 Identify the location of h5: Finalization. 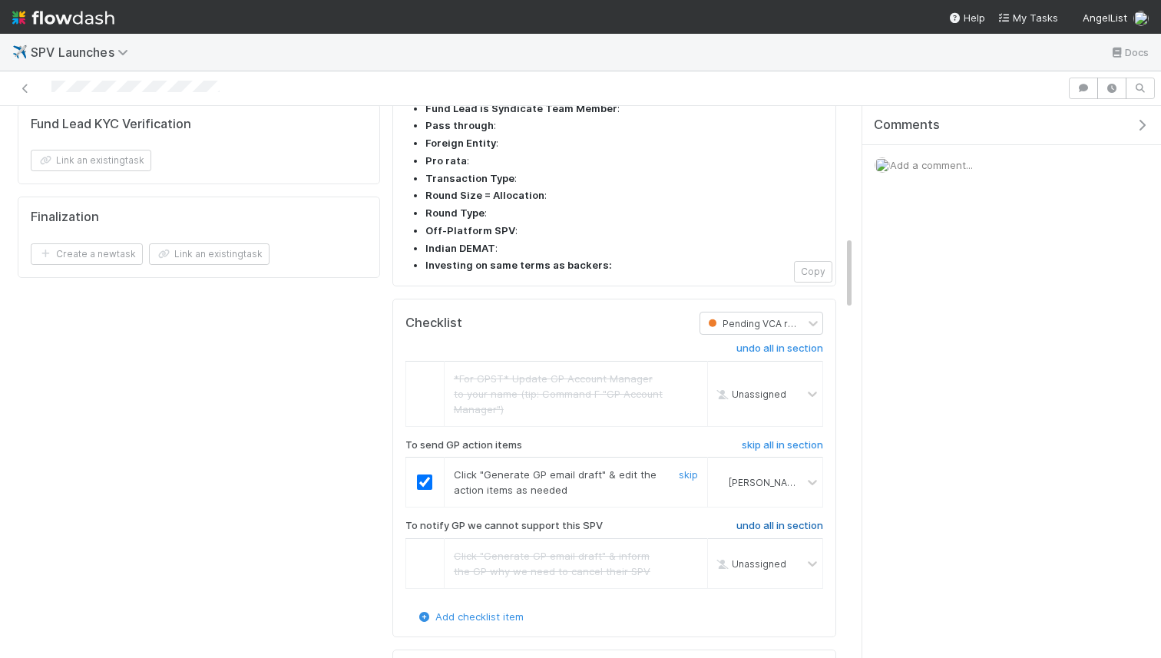
(64, 217).